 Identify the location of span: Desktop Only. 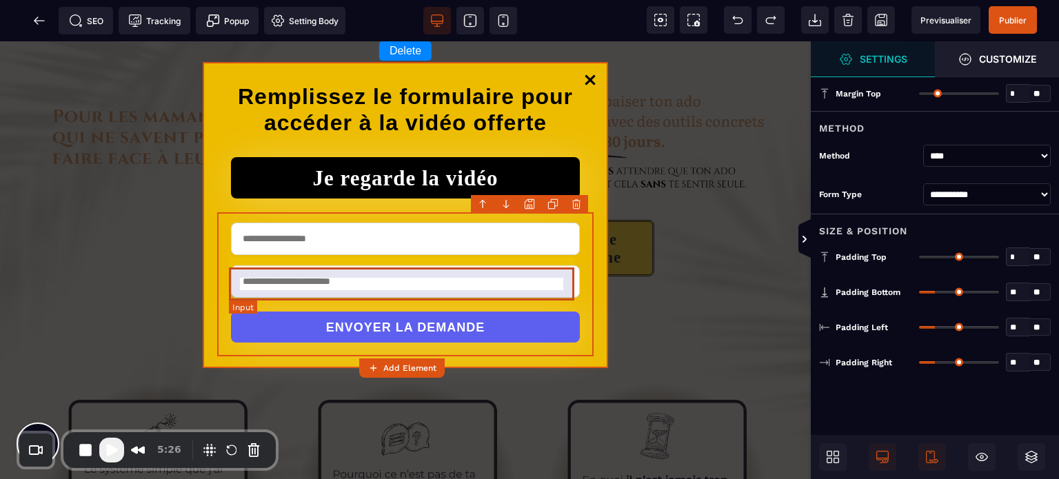
(883, 457).